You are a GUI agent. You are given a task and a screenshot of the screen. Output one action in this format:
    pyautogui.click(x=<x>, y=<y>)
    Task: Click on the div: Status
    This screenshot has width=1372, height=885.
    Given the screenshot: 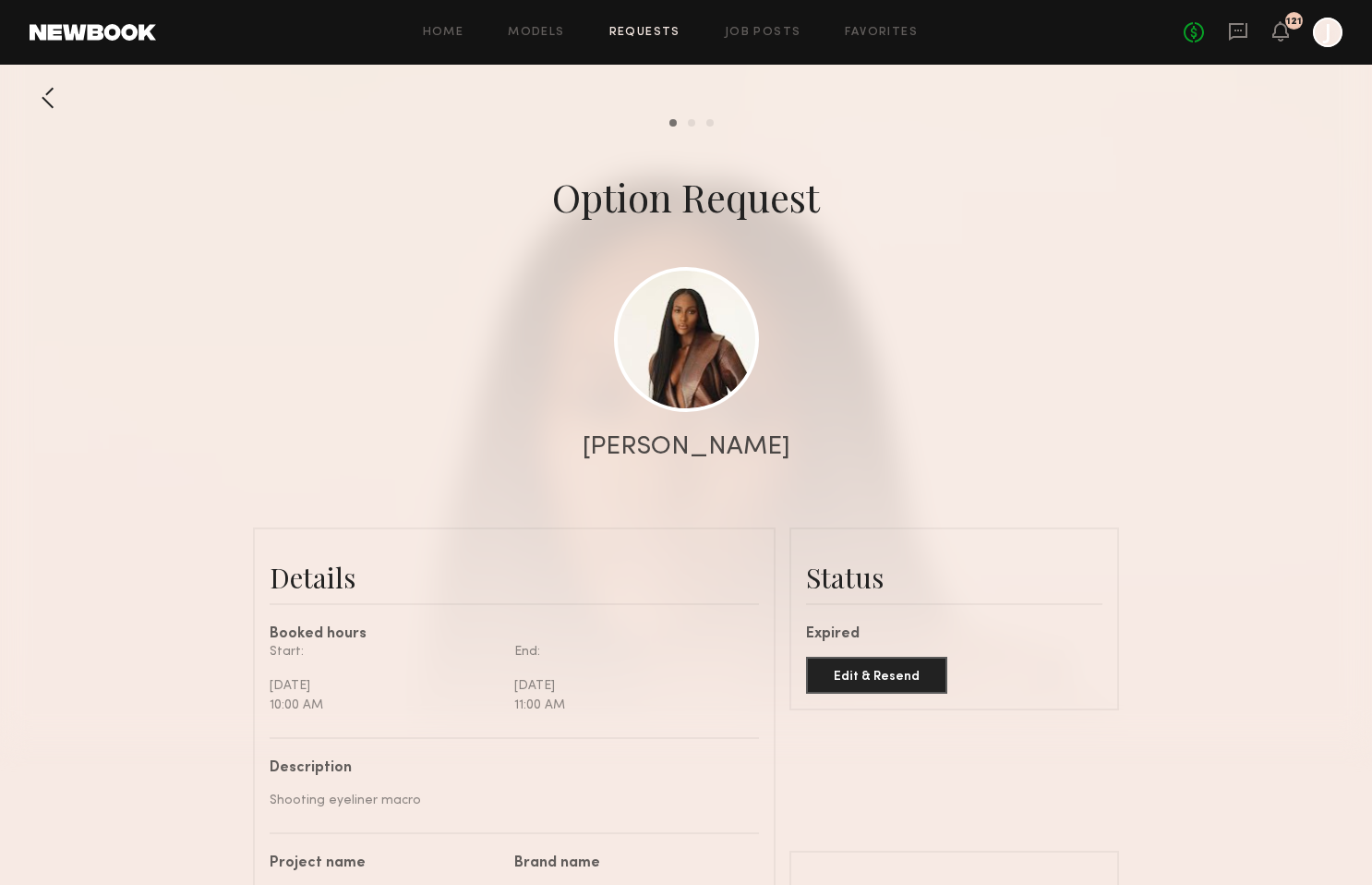 What is the action you would take?
    pyautogui.click(x=954, y=577)
    